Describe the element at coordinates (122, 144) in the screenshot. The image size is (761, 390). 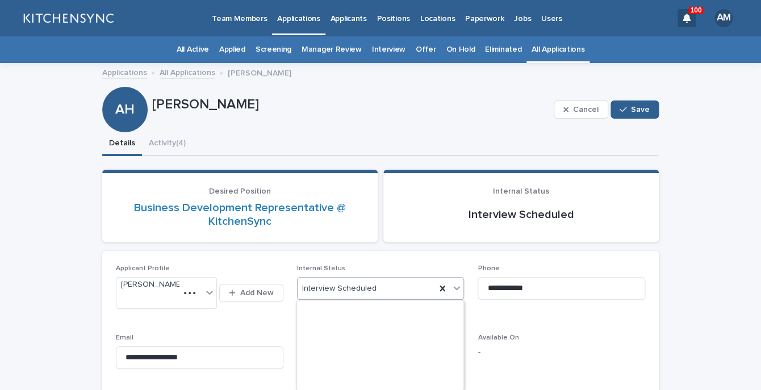
I see `button: Details` at that location.